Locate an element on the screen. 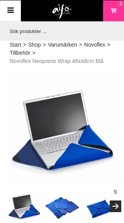 This screenshot has width=124, height=223. a: Varumärken is located at coordinates (63, 45).